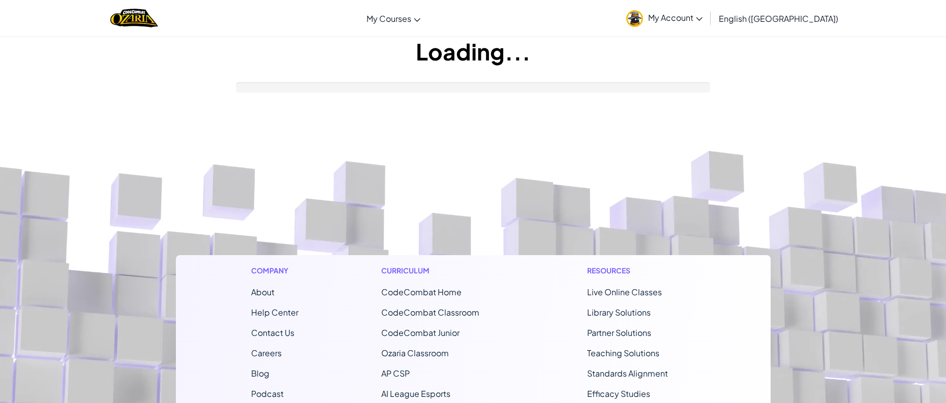 The width and height of the screenshot is (946, 403). I want to click on a: CodeCombat Classroom, so click(430, 312).